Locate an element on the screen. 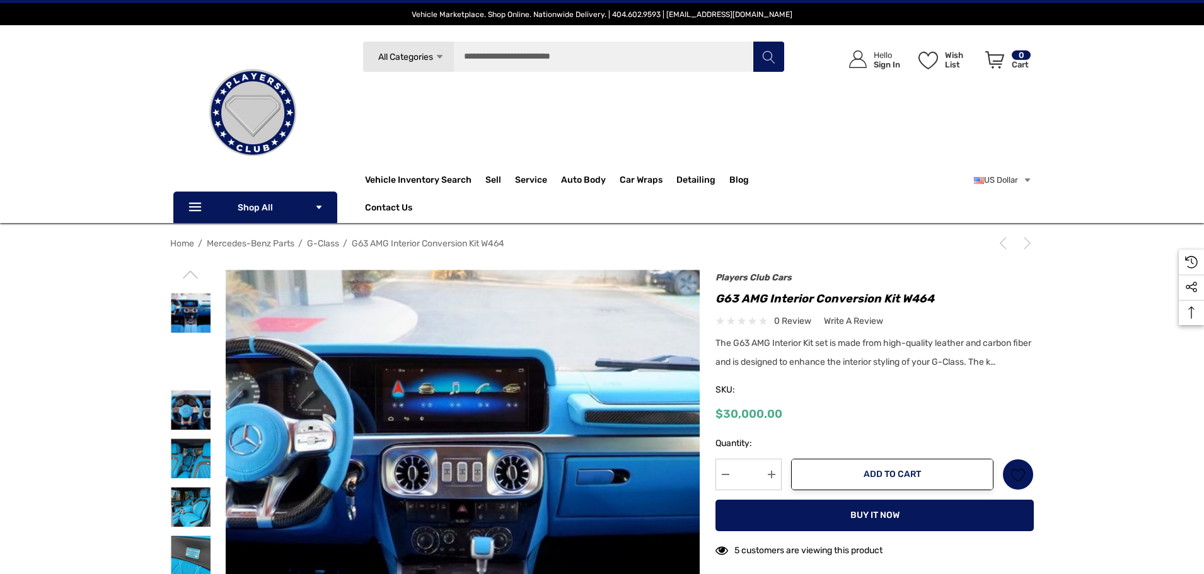 Image resolution: width=1204 pixels, height=574 pixels. svg: Go to slide 8 of 8 is located at coordinates (190, 274).